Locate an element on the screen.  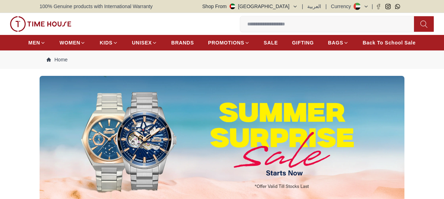
a: Whatsapp is located at coordinates (398, 6).